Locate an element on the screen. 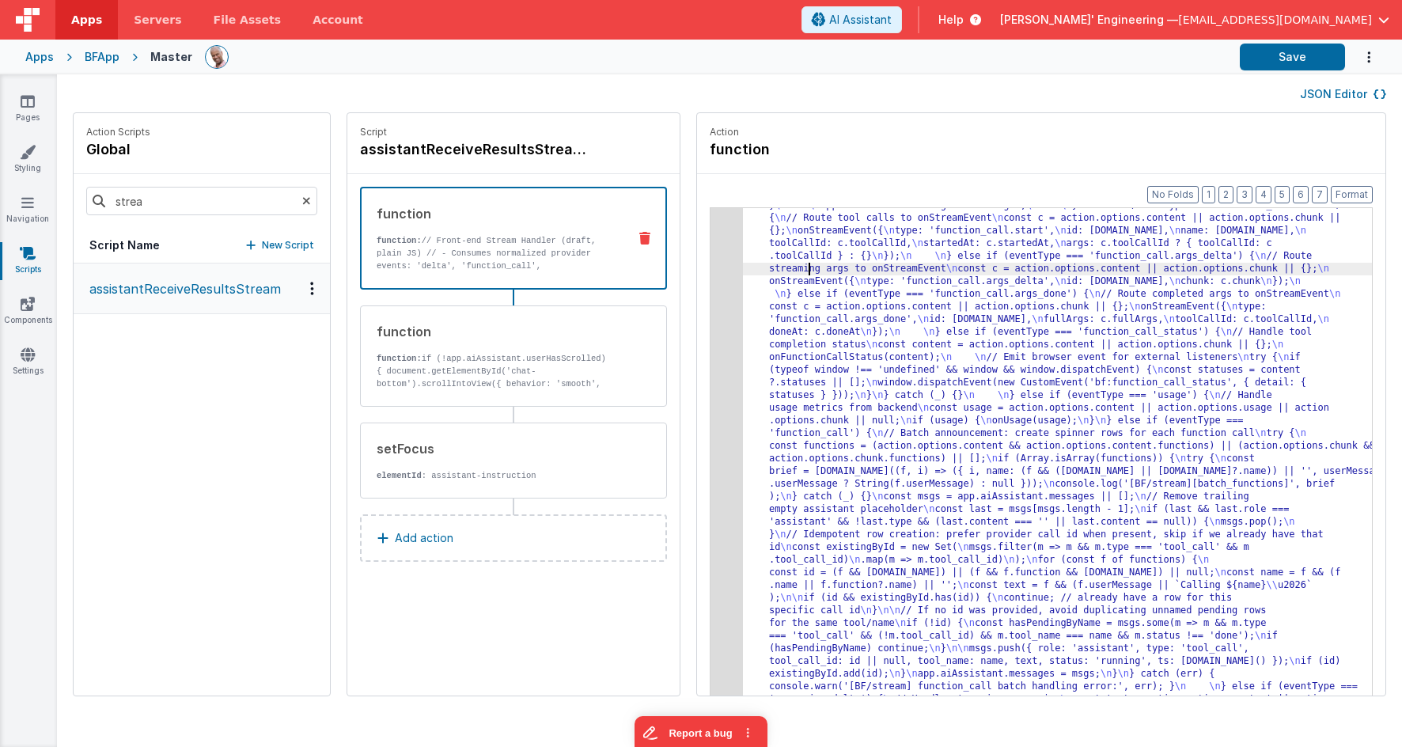  button: JSON Editor is located at coordinates (1343, 94).